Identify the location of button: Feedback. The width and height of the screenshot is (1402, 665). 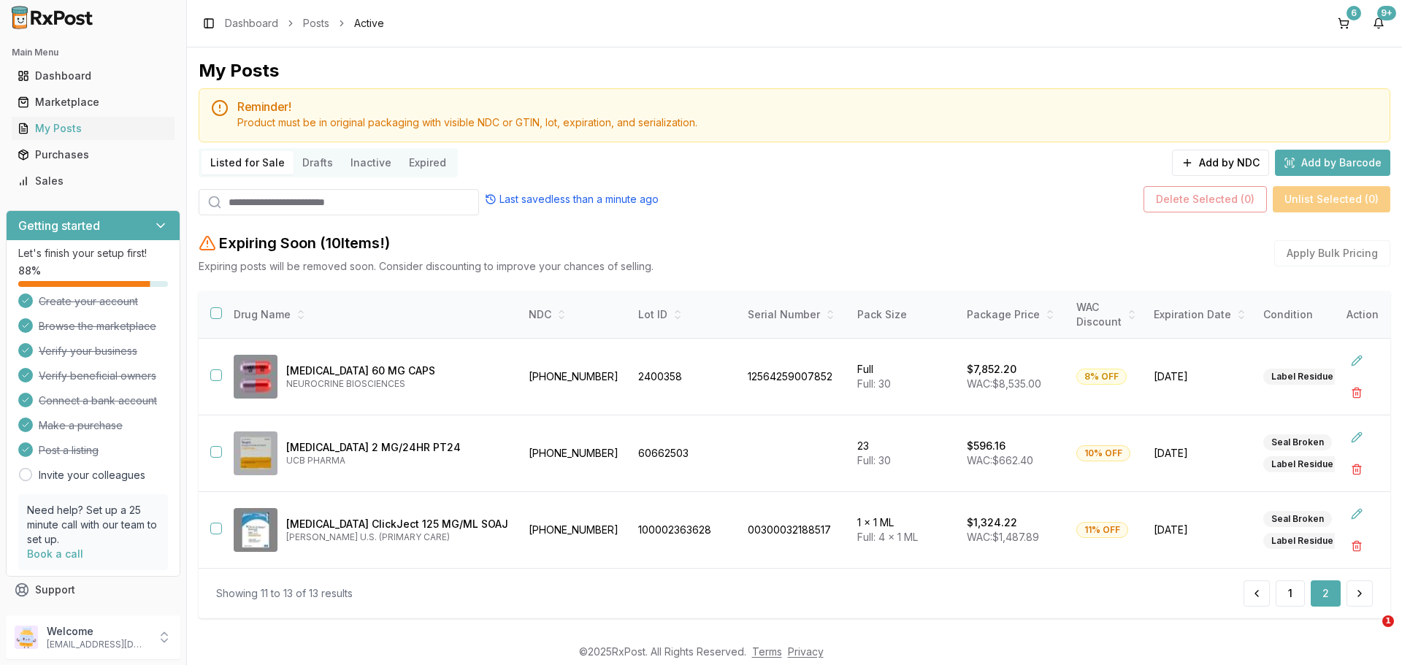
(93, 616).